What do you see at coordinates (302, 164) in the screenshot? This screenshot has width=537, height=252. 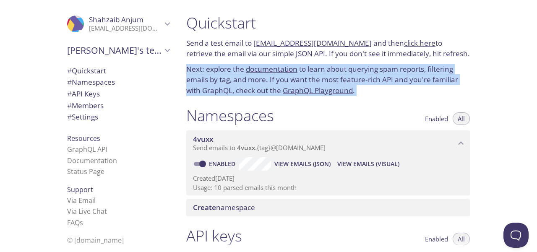 I see `button: View Emails (JSON)` at bounding box center [302, 164].